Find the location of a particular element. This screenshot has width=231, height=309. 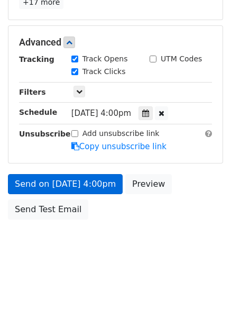

h5: Advanced is located at coordinates (115, 42).